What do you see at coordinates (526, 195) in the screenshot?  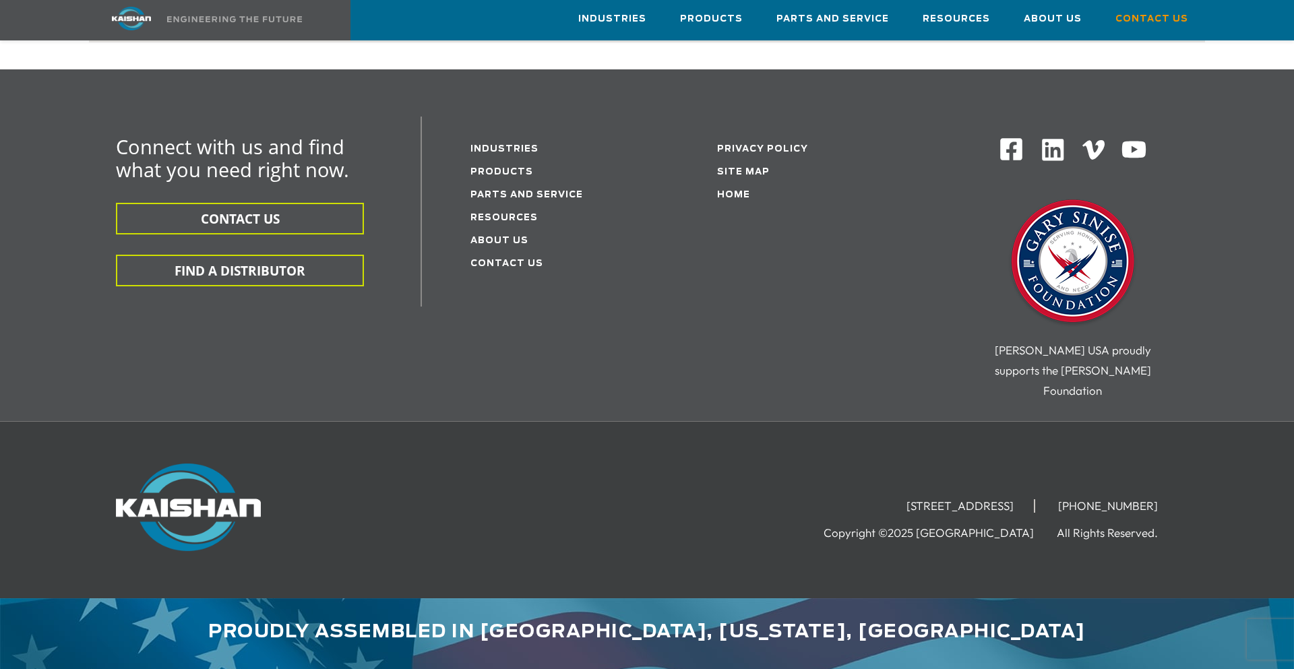 I see `a: Parts and service` at bounding box center [526, 195].